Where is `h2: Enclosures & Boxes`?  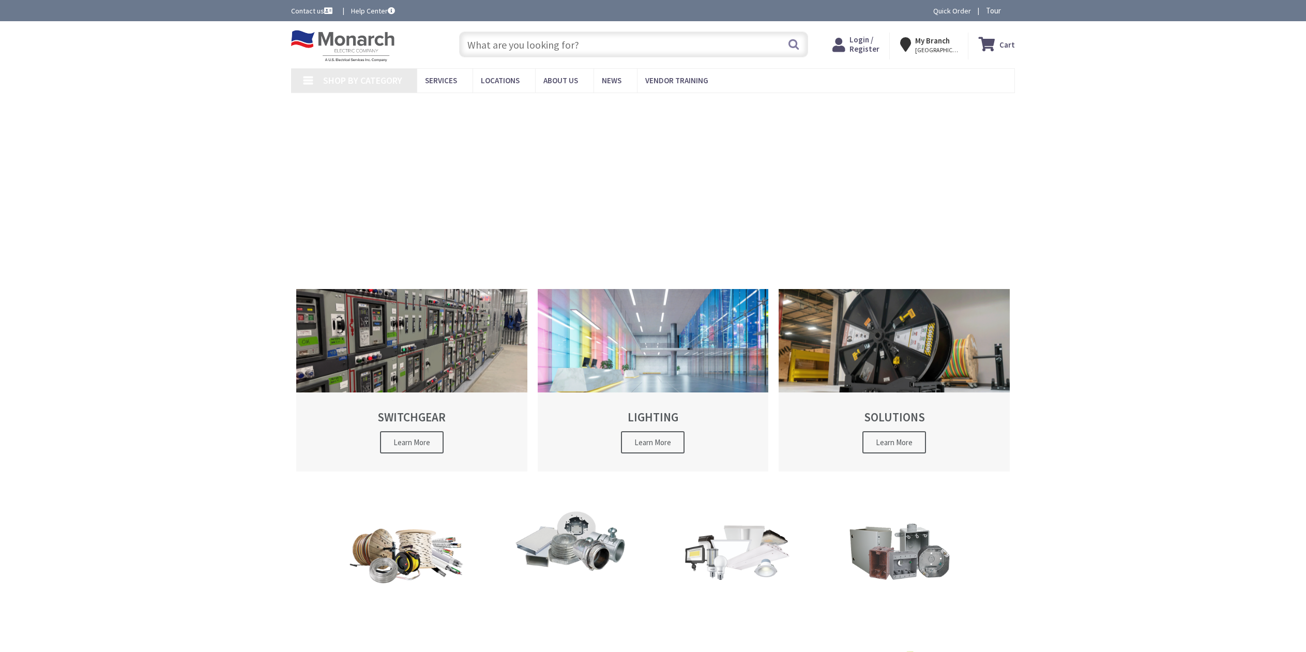
h2: Enclosures & Boxes is located at coordinates (900, 595).